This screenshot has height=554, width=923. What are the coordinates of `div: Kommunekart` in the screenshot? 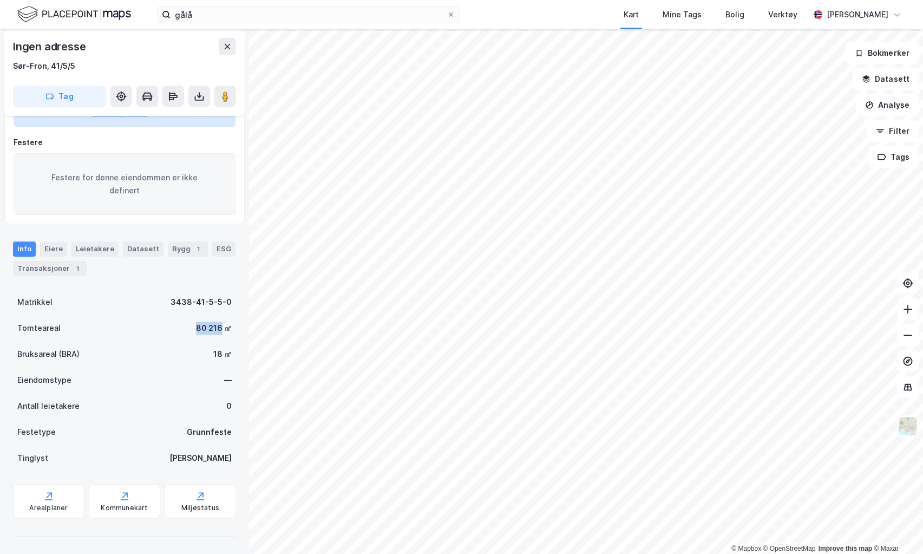 It's located at (124, 508).